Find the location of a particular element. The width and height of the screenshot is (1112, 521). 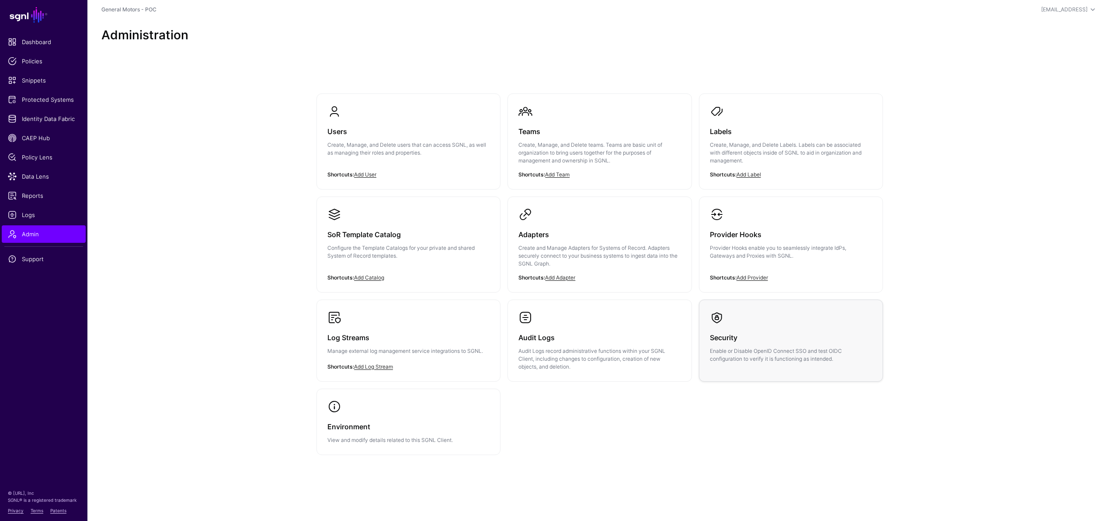

a: Terms is located at coordinates (37, 511).